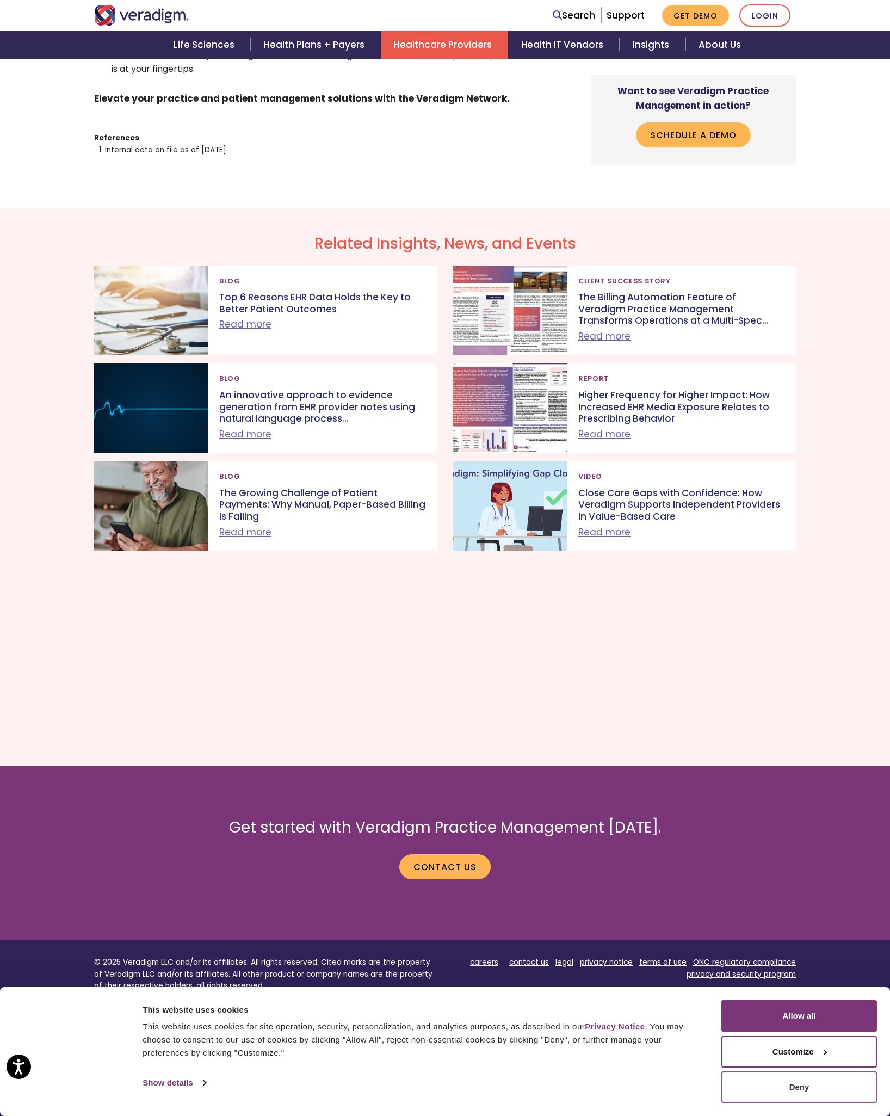  I want to click on a: Get Demo, so click(695, 15).